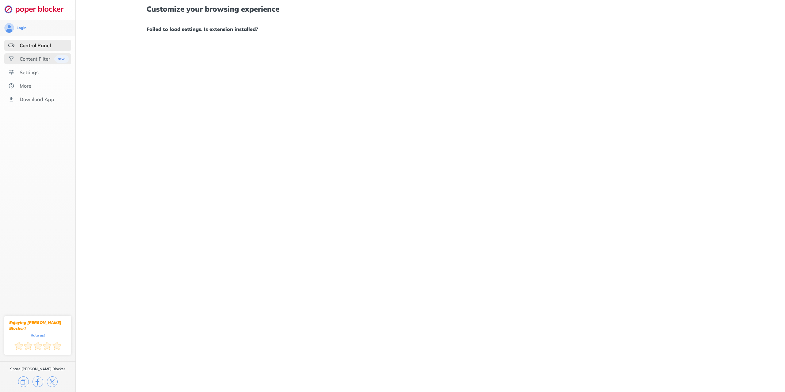 The width and height of the screenshot is (785, 392). I want to click on img: download-app.svg, so click(11, 99).